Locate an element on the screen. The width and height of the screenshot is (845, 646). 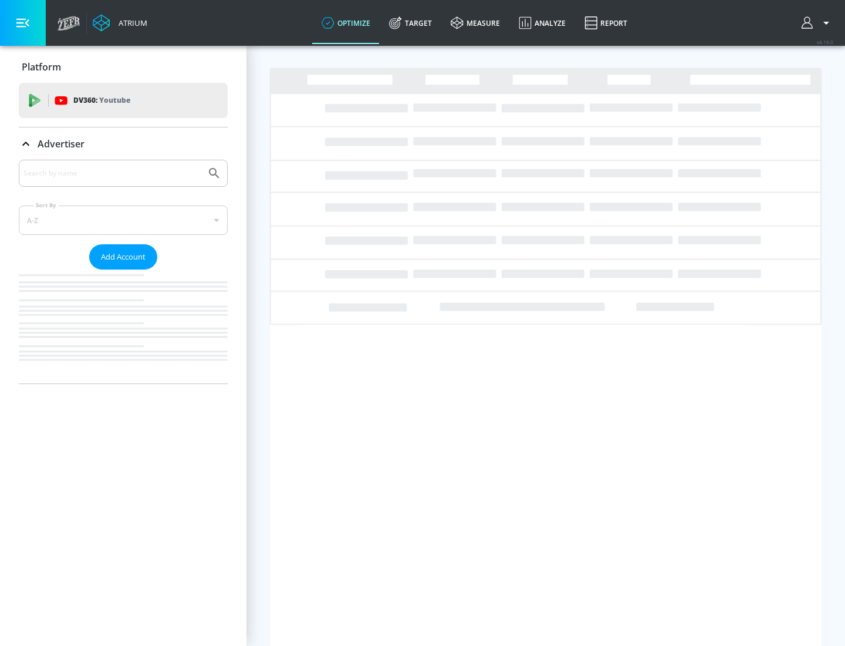
label: Sort By is located at coordinates (46, 205).